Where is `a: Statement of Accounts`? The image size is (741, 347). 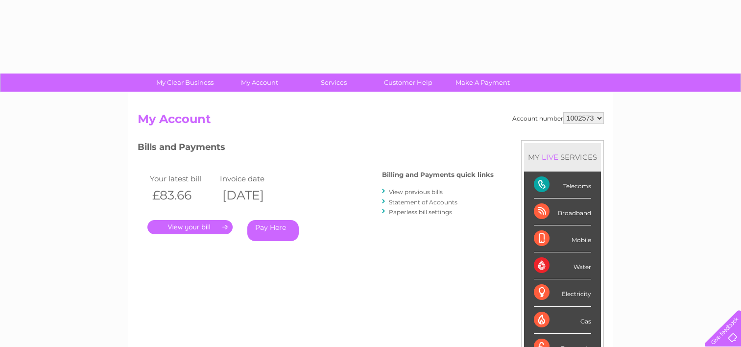
a: Statement of Accounts is located at coordinates (423, 202).